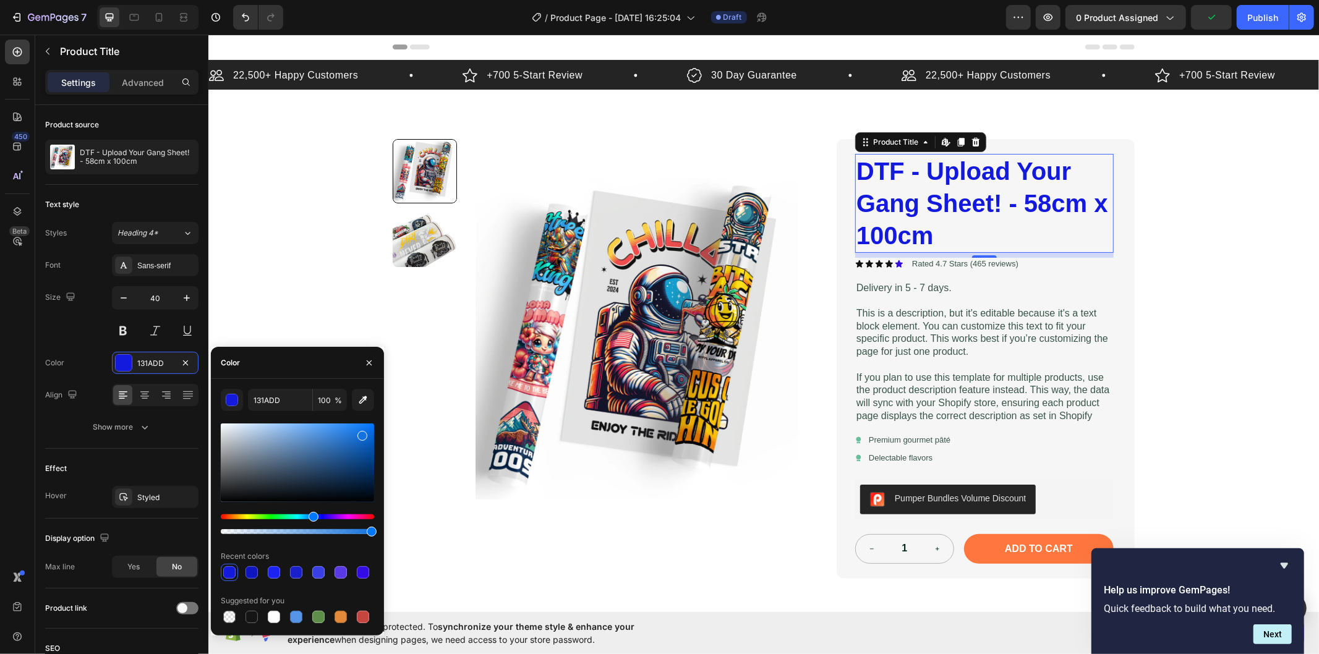 The image size is (1319, 654). Describe the element at coordinates (62, 205) in the screenshot. I see `div: Text style` at that location.